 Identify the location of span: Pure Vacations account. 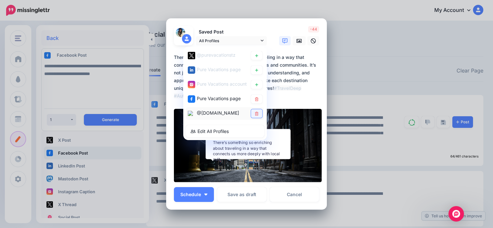
(222, 84).